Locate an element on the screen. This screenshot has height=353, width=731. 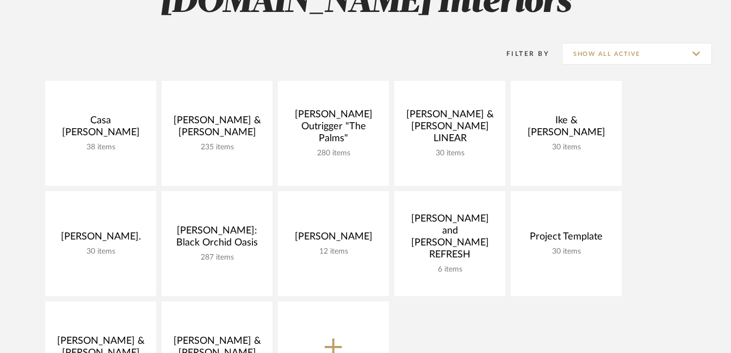
div: 6 items is located at coordinates (450, 270).